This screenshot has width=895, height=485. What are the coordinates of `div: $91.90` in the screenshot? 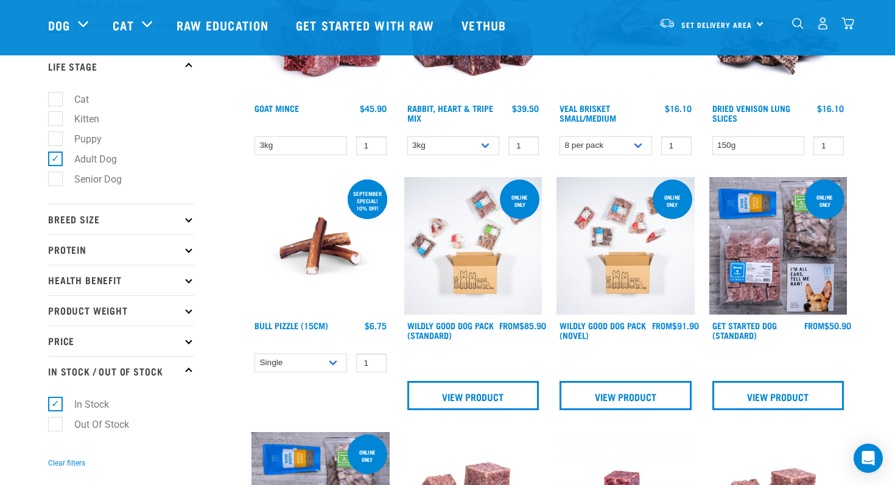 It's located at (675, 326).